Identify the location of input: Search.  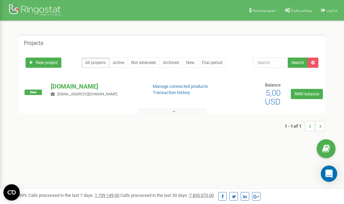
(270, 63).